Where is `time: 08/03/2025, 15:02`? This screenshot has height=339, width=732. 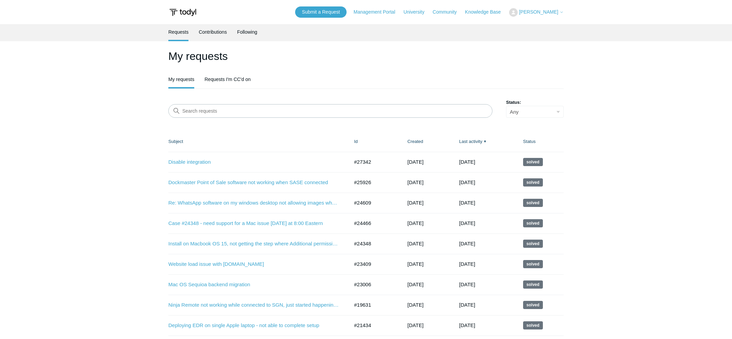 time: 08/03/2025, 15:02 is located at coordinates (467, 182).